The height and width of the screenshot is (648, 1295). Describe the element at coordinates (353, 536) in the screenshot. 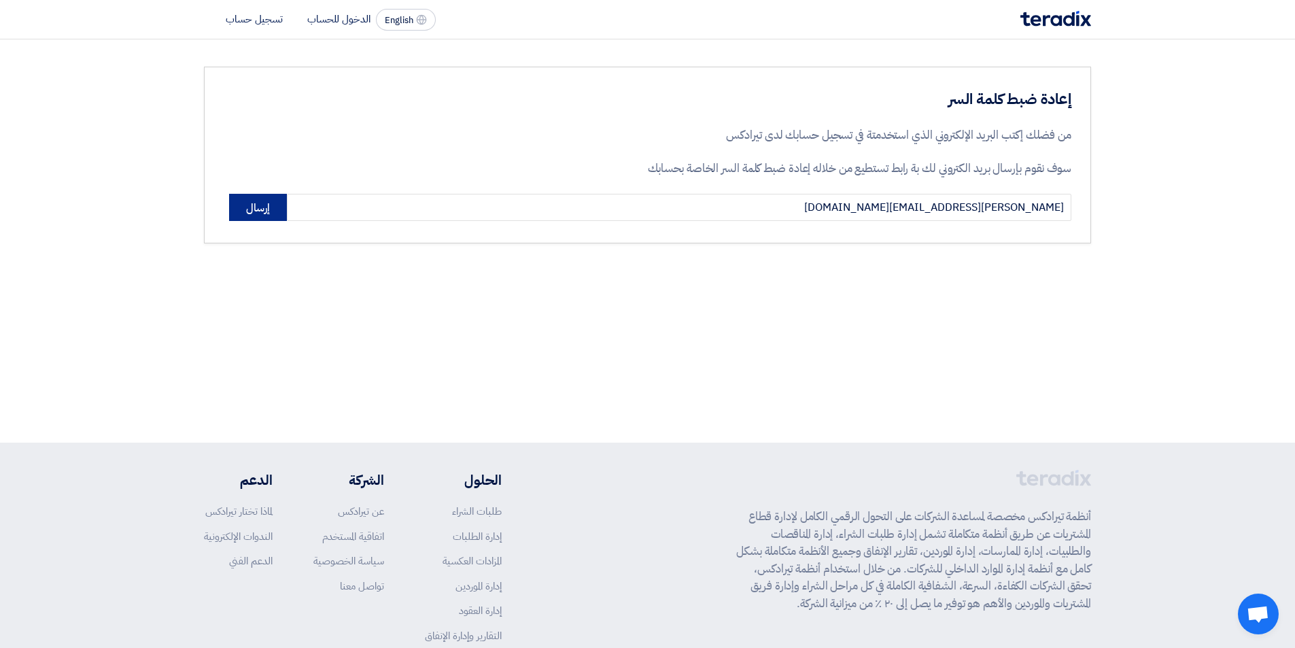

I see `a: اتفاقية المستخدم` at that location.